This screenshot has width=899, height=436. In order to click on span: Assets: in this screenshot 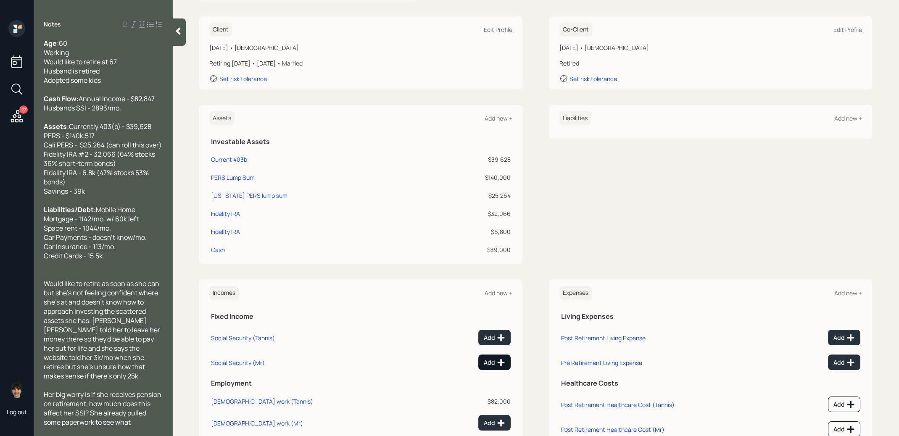, I will do `click(56, 127)`.